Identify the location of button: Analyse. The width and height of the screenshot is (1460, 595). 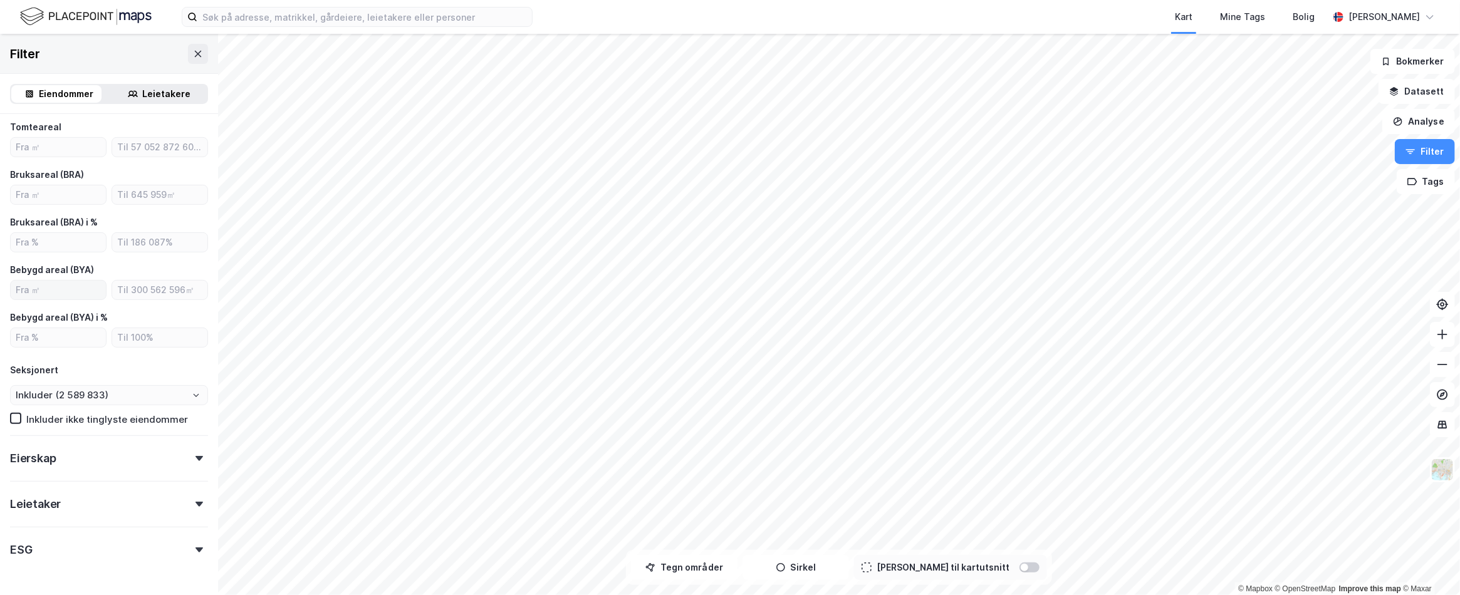
(1418, 122).